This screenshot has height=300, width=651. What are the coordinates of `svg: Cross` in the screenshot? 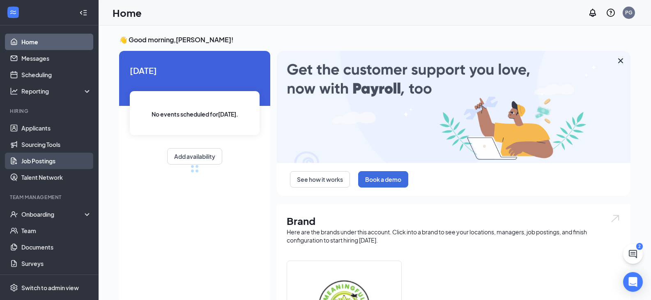 It's located at (620, 61).